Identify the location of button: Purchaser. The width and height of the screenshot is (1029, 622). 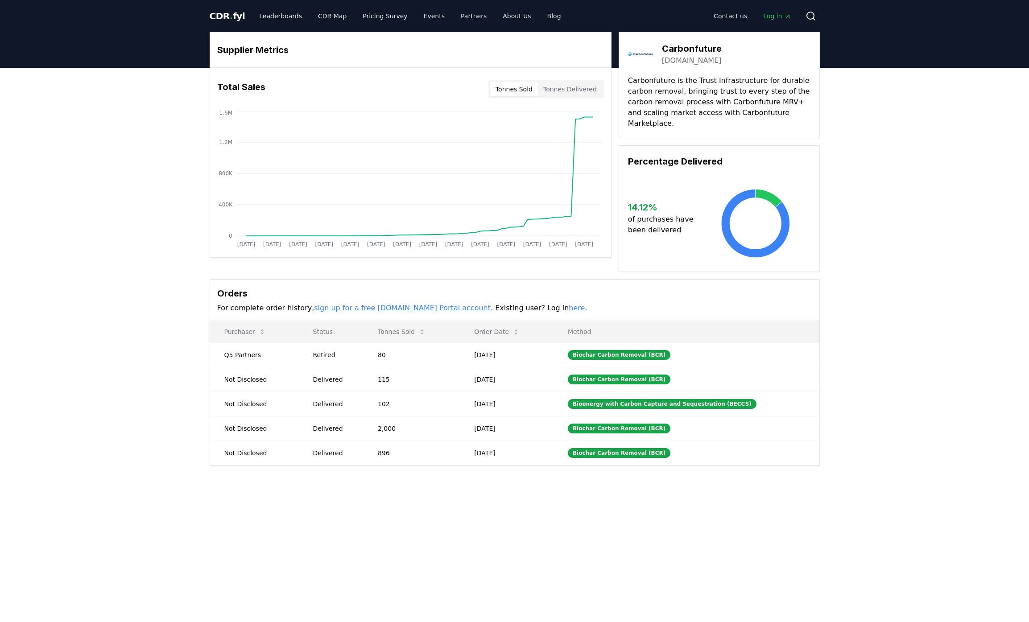
(245, 332).